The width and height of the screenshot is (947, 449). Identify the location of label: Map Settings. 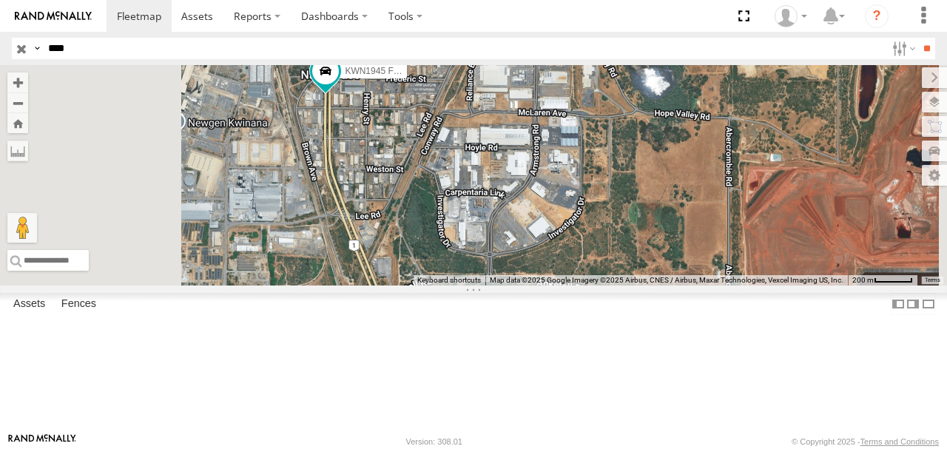
(935, 175).